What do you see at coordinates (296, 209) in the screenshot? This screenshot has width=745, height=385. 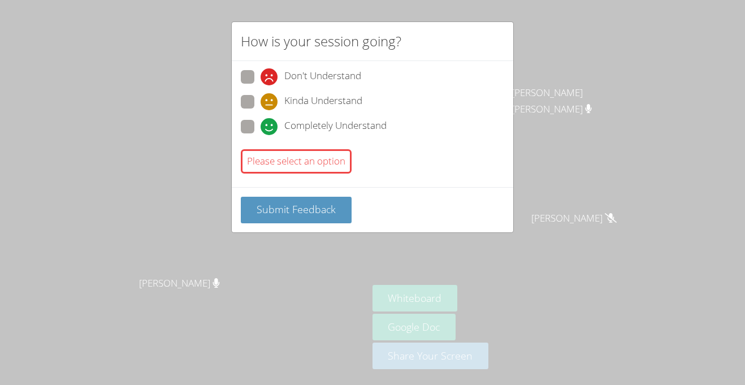 I see `span: Submit Feedback` at bounding box center [296, 209].